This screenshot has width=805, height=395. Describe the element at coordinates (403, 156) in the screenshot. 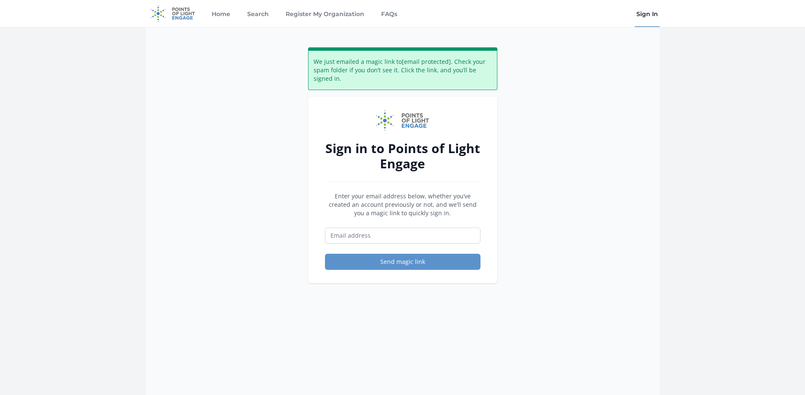

I see `h2: Sign in to Points of Light Engage` at that location.